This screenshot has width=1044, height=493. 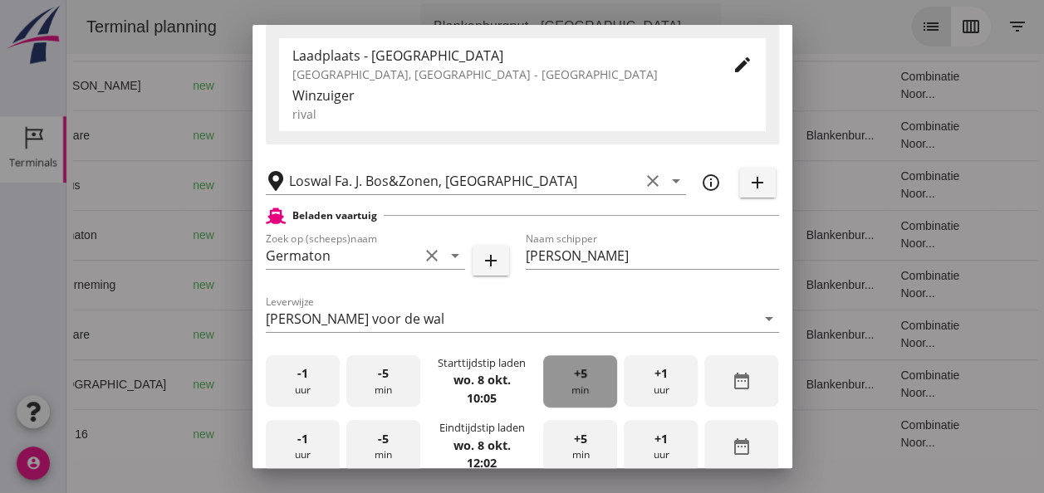 I want to click on td: 1298, so click(x=389, y=434).